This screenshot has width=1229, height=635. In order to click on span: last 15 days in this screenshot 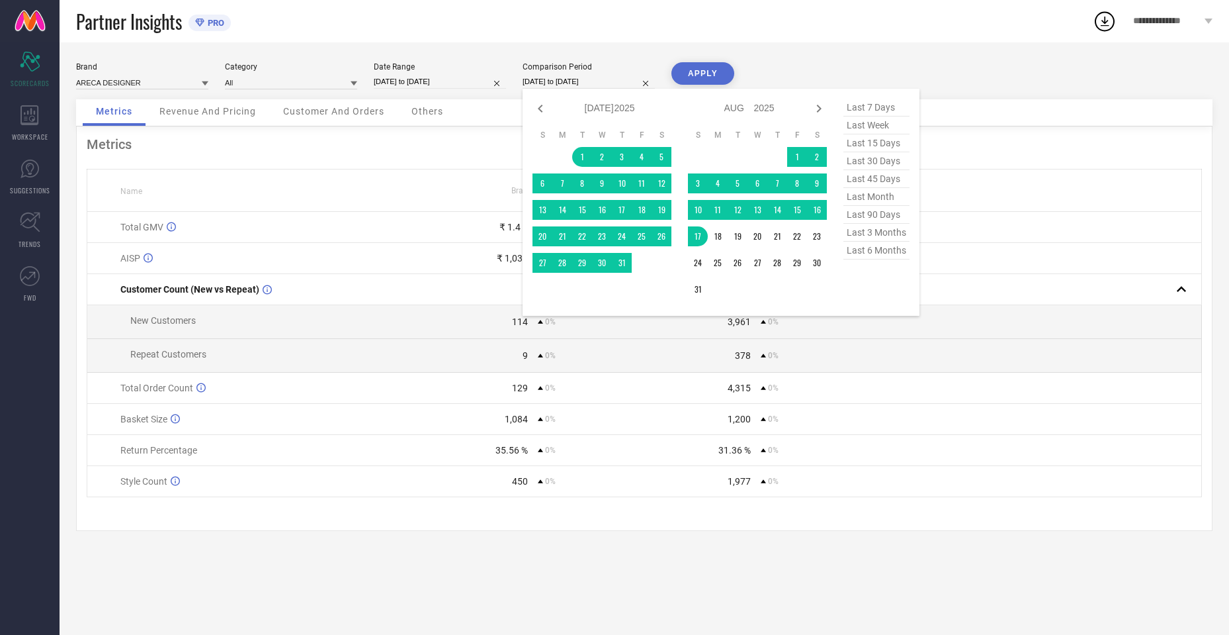, I will do `click(877, 143)`.